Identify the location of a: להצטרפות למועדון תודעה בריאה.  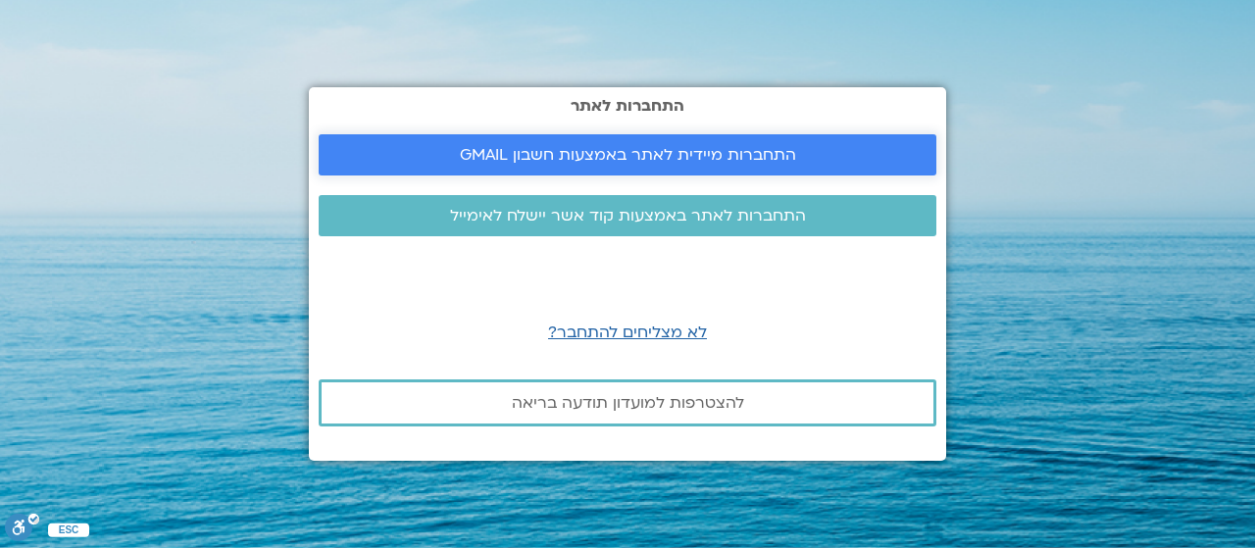
(628, 403).